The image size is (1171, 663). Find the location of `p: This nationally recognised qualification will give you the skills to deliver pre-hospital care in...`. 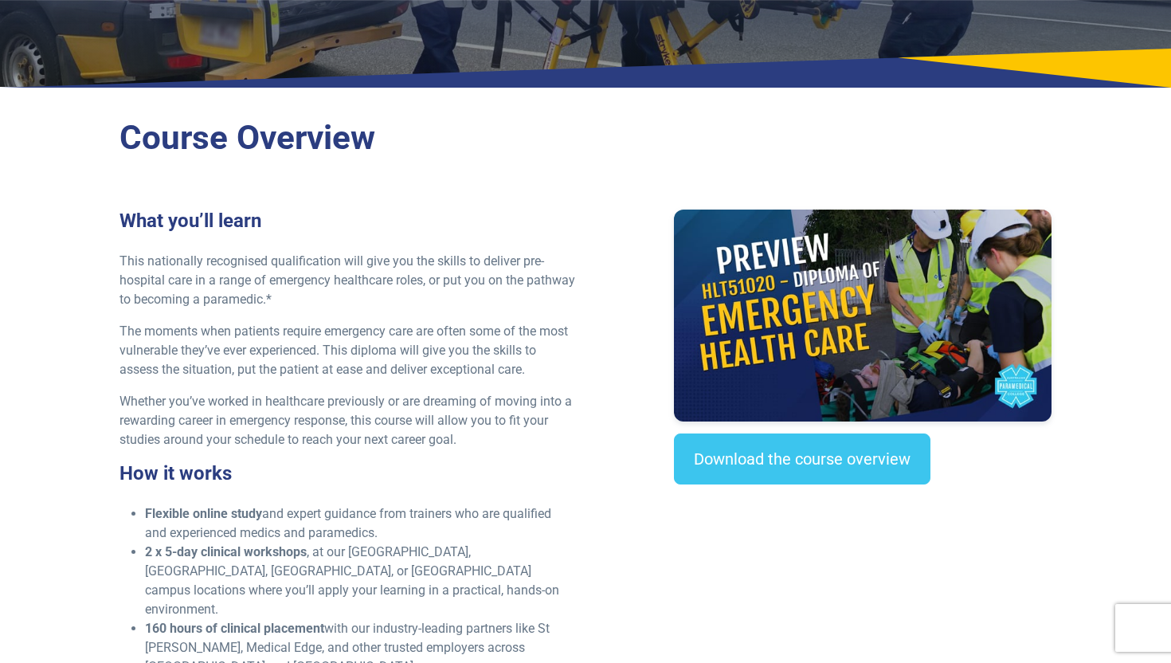

p: This nationally recognised qualification will give you the skills to deliver pre-hospital care in... is located at coordinates (347, 280).